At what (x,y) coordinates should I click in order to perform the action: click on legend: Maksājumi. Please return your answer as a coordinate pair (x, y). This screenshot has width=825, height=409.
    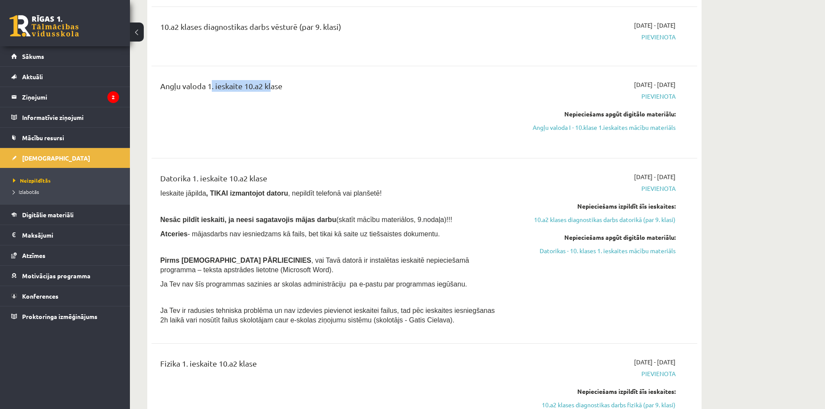
    Looking at the image, I should click on (71, 235).